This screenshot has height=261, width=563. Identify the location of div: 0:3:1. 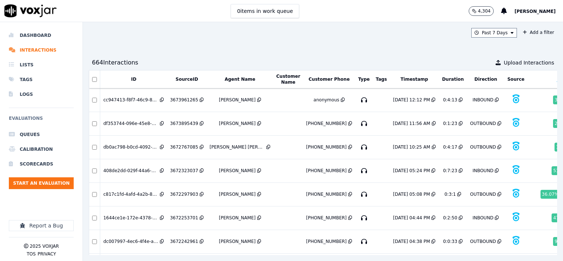
(450, 194).